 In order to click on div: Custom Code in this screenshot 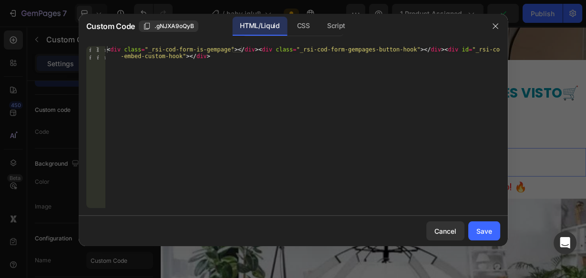, I will do `click(32, 154)`.